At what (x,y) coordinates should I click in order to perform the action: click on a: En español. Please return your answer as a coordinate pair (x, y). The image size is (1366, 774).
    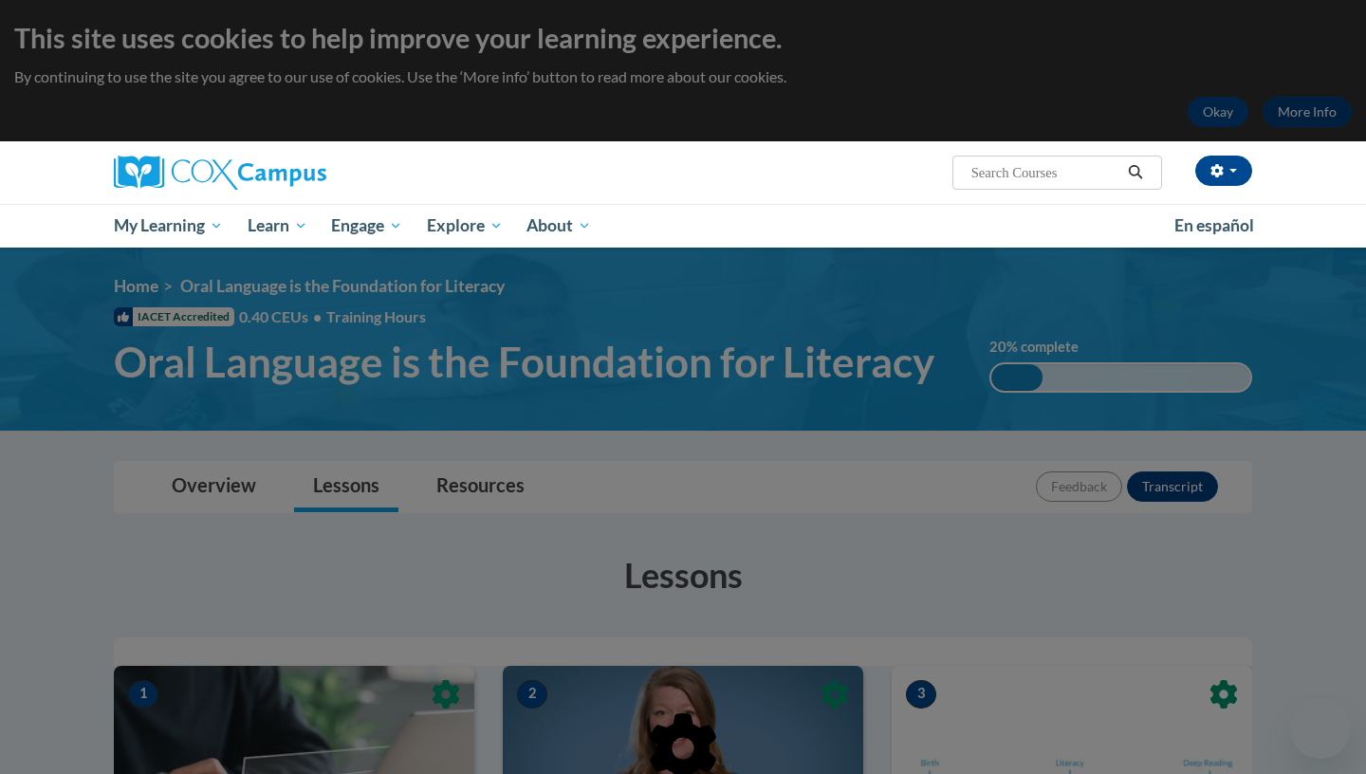
    Looking at the image, I should click on (1214, 226).